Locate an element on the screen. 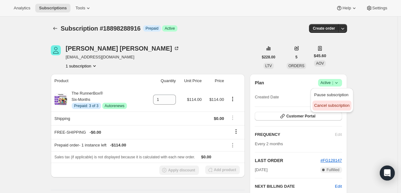 Image resolution: width=401 pixels, height=193 pixels. span: Megan Flannery is located at coordinates (56, 50).